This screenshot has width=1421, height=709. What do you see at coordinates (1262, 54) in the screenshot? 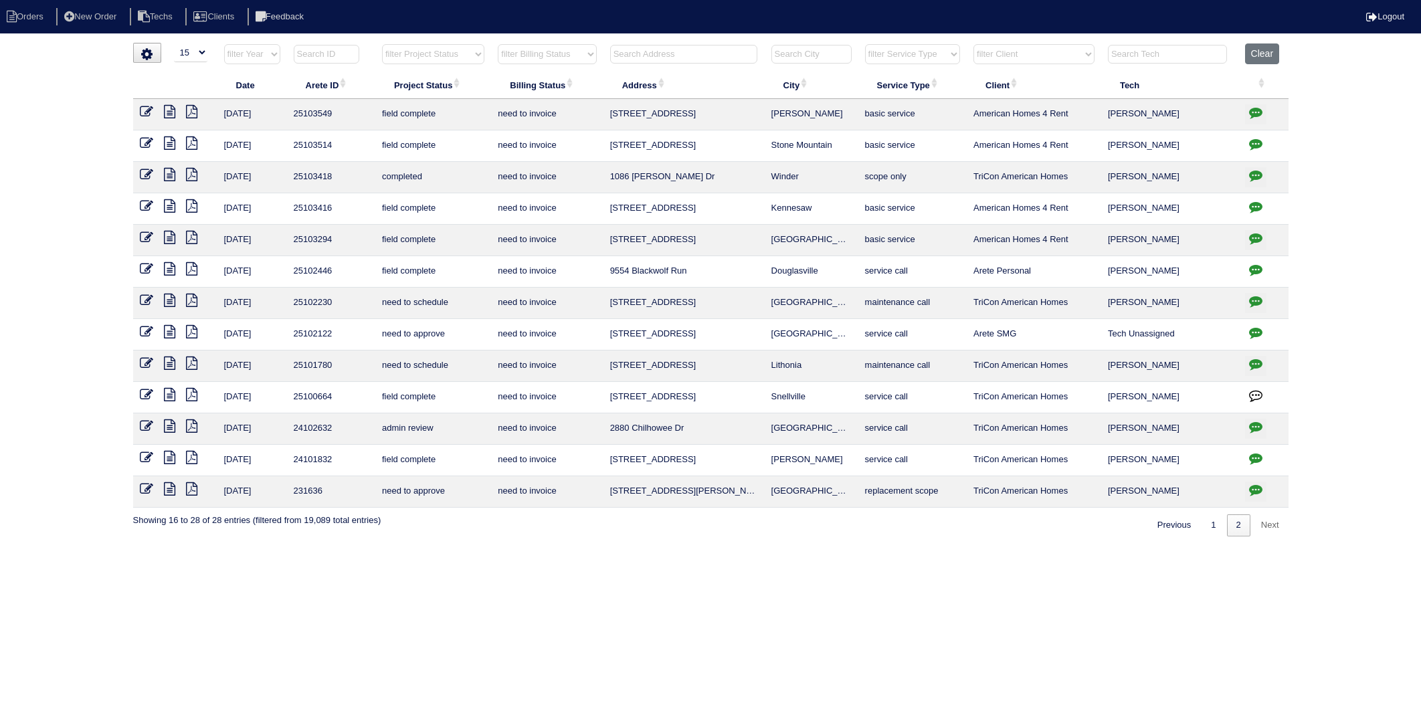
I see `button: Clear` at bounding box center [1262, 54].